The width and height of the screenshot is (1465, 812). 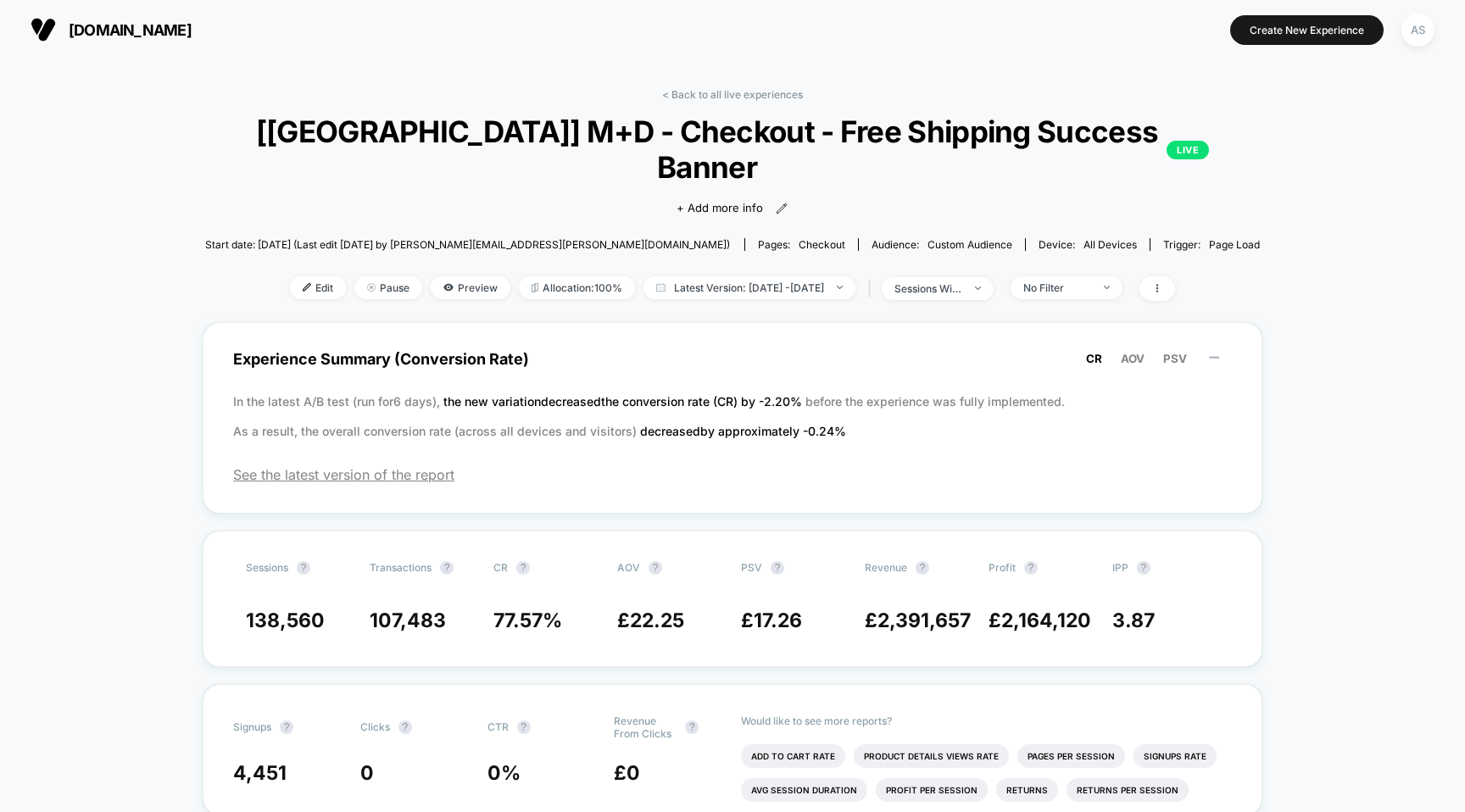 What do you see at coordinates (252, 726) in the screenshot?
I see `span: Signups` at bounding box center [252, 726].